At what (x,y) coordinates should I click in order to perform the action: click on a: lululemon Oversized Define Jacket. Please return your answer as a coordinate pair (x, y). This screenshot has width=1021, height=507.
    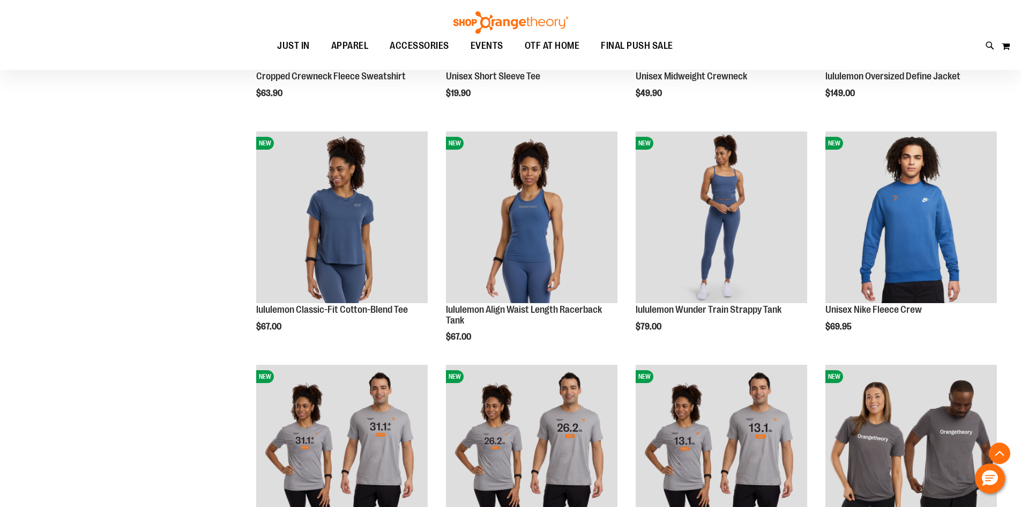
    Looking at the image, I should click on (893, 76).